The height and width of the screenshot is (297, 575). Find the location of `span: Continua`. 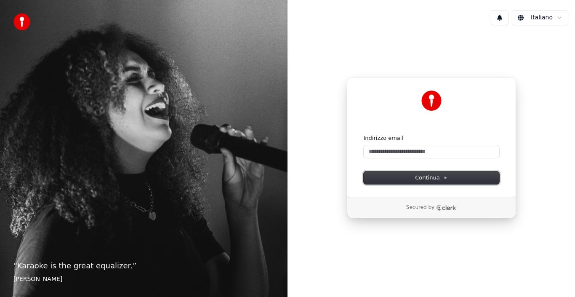

span: Continua is located at coordinates (431, 178).